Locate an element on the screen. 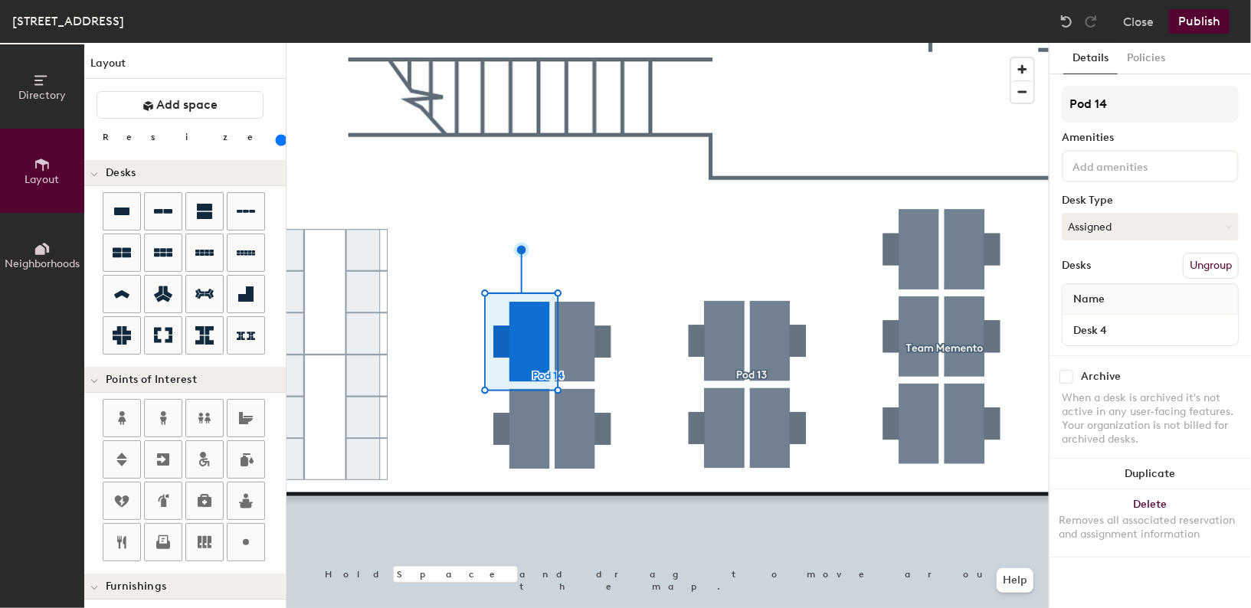  span: Layout is located at coordinates (42, 179).